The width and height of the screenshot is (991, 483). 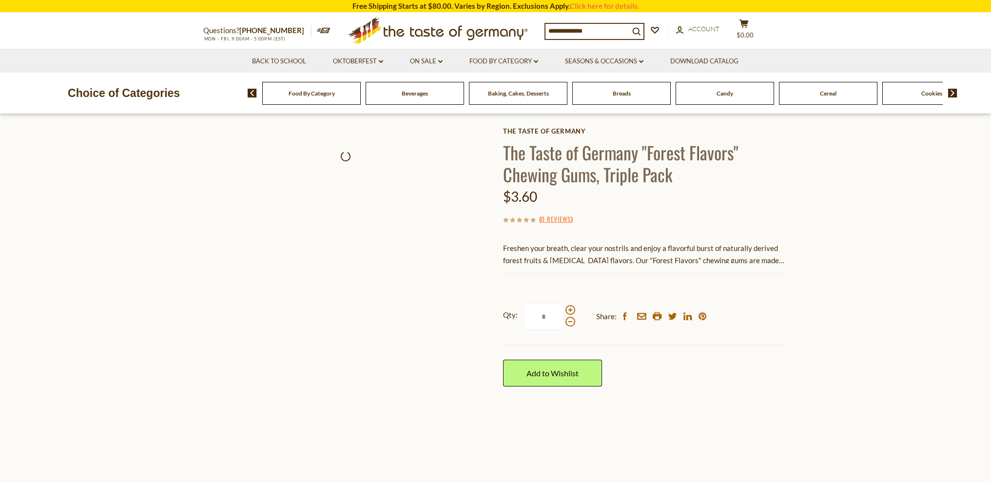 What do you see at coordinates (744, 31) in the screenshot?
I see `button: $0.00` at bounding box center [744, 31].